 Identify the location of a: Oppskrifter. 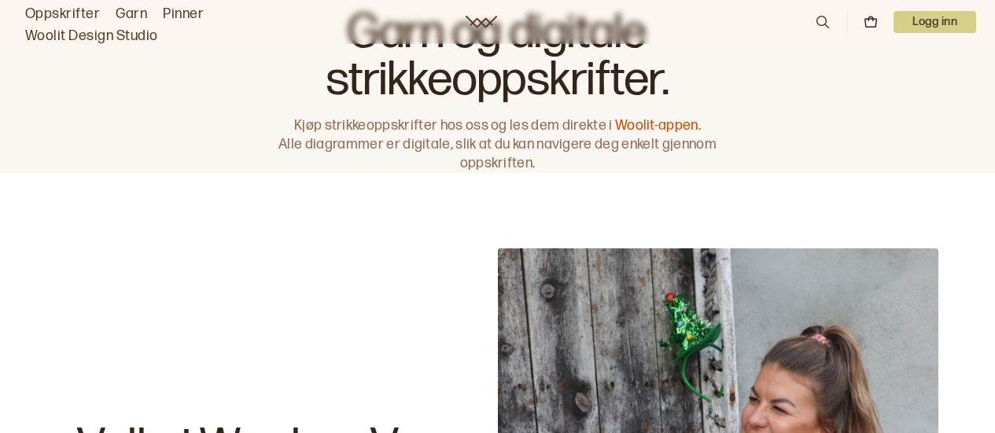
(62, 14).